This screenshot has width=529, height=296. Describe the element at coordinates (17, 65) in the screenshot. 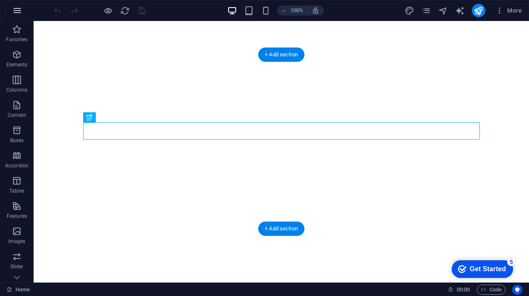

I see `p: Elements` at that location.